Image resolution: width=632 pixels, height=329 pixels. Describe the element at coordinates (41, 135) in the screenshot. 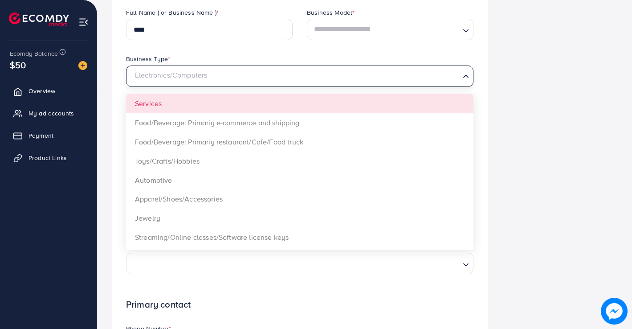

I see `span: Payment` at that location.